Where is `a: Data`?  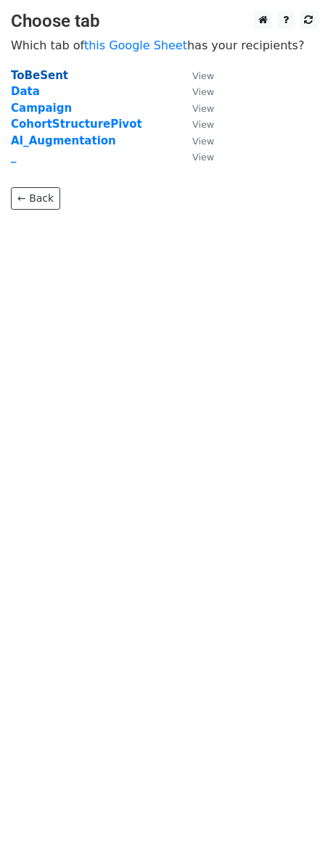 a: Data is located at coordinates (25, 91).